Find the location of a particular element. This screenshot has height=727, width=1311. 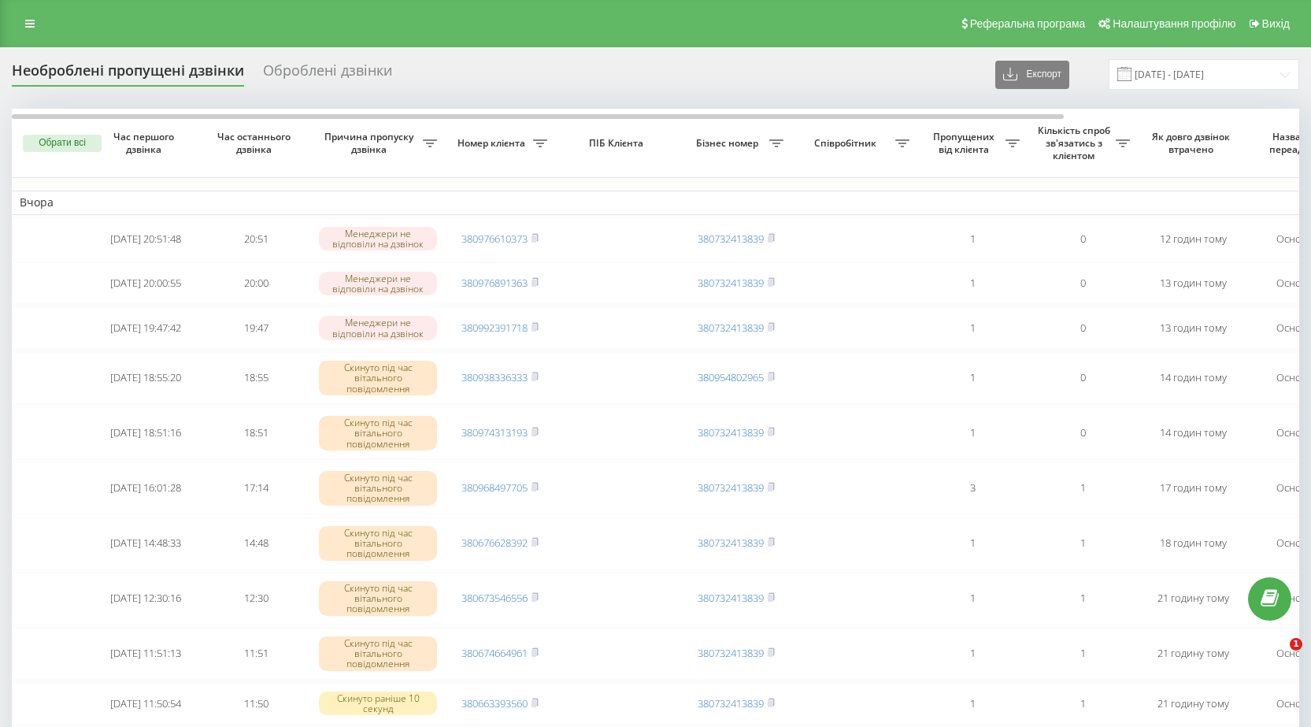

a: 380992391718 is located at coordinates (494, 328).